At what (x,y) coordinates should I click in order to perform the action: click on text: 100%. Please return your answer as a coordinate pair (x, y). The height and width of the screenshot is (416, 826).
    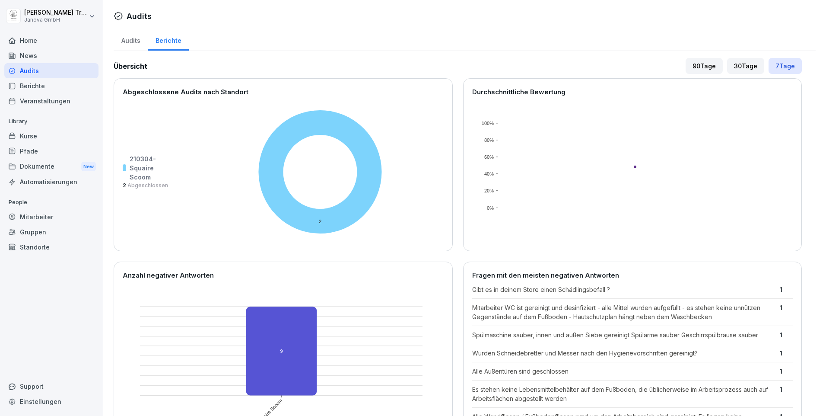
    Looking at the image, I should click on (488, 123).